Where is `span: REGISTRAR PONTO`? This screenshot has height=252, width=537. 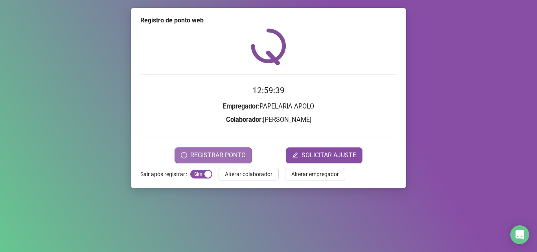
span: REGISTRAR PONTO is located at coordinates (218, 155).